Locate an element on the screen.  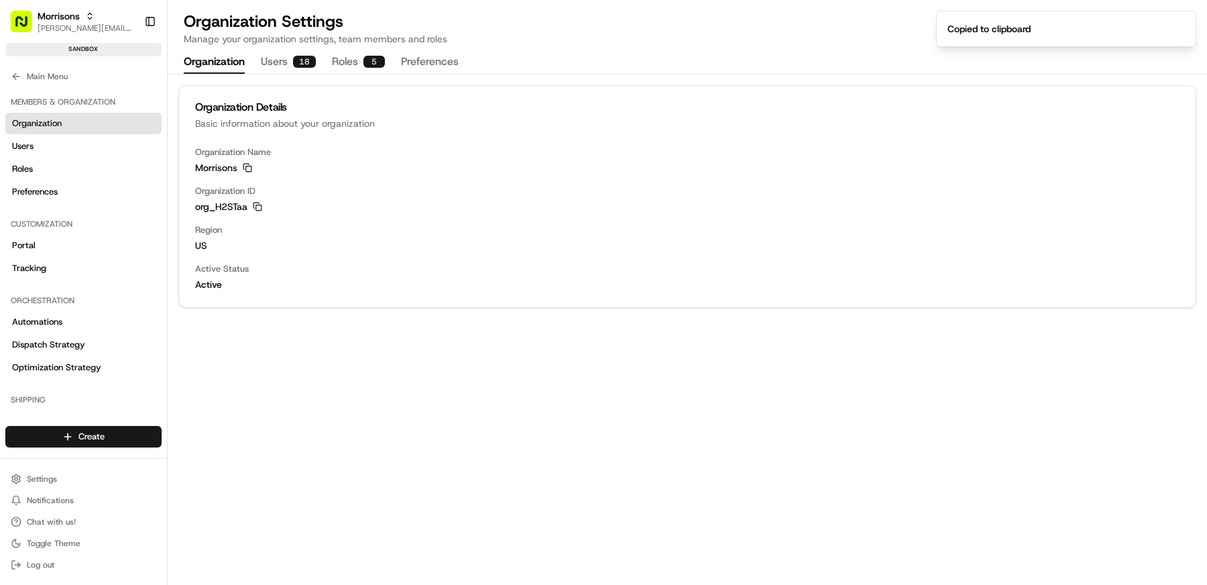
a: Roles is located at coordinates (83, 169).